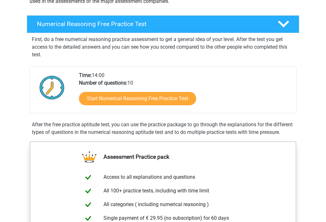  Describe the element at coordinates (163, 129) in the screenshot. I see `div: After the free practice aptitude test, you can use the practice package to go through the explana...` at that location.